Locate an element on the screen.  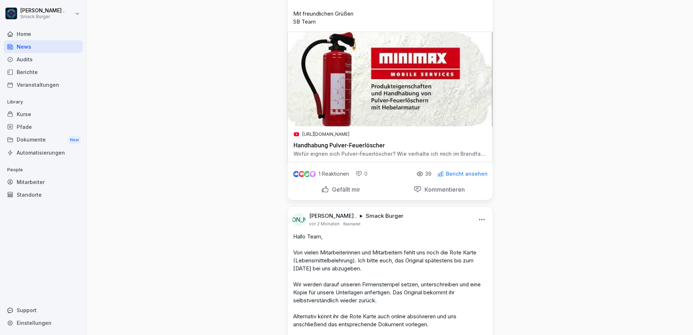
div: Mitarbeiter is located at coordinates (43, 182).